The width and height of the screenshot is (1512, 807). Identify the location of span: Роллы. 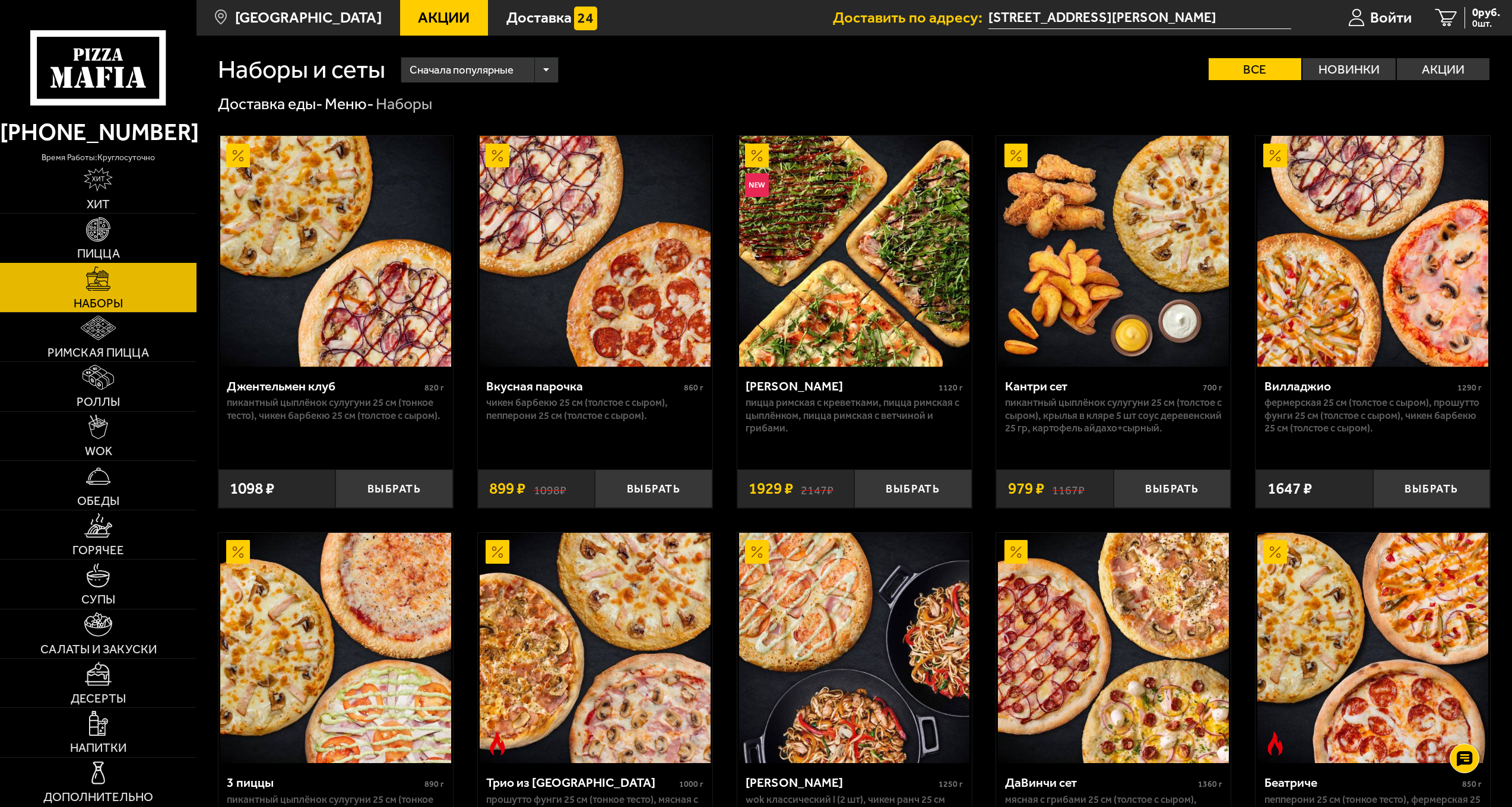
(98, 402).